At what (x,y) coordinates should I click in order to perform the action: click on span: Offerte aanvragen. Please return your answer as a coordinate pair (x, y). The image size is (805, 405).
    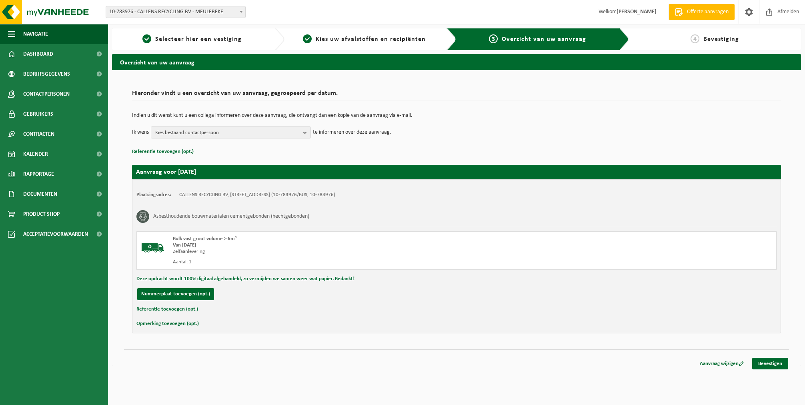
    Looking at the image, I should click on (708, 12).